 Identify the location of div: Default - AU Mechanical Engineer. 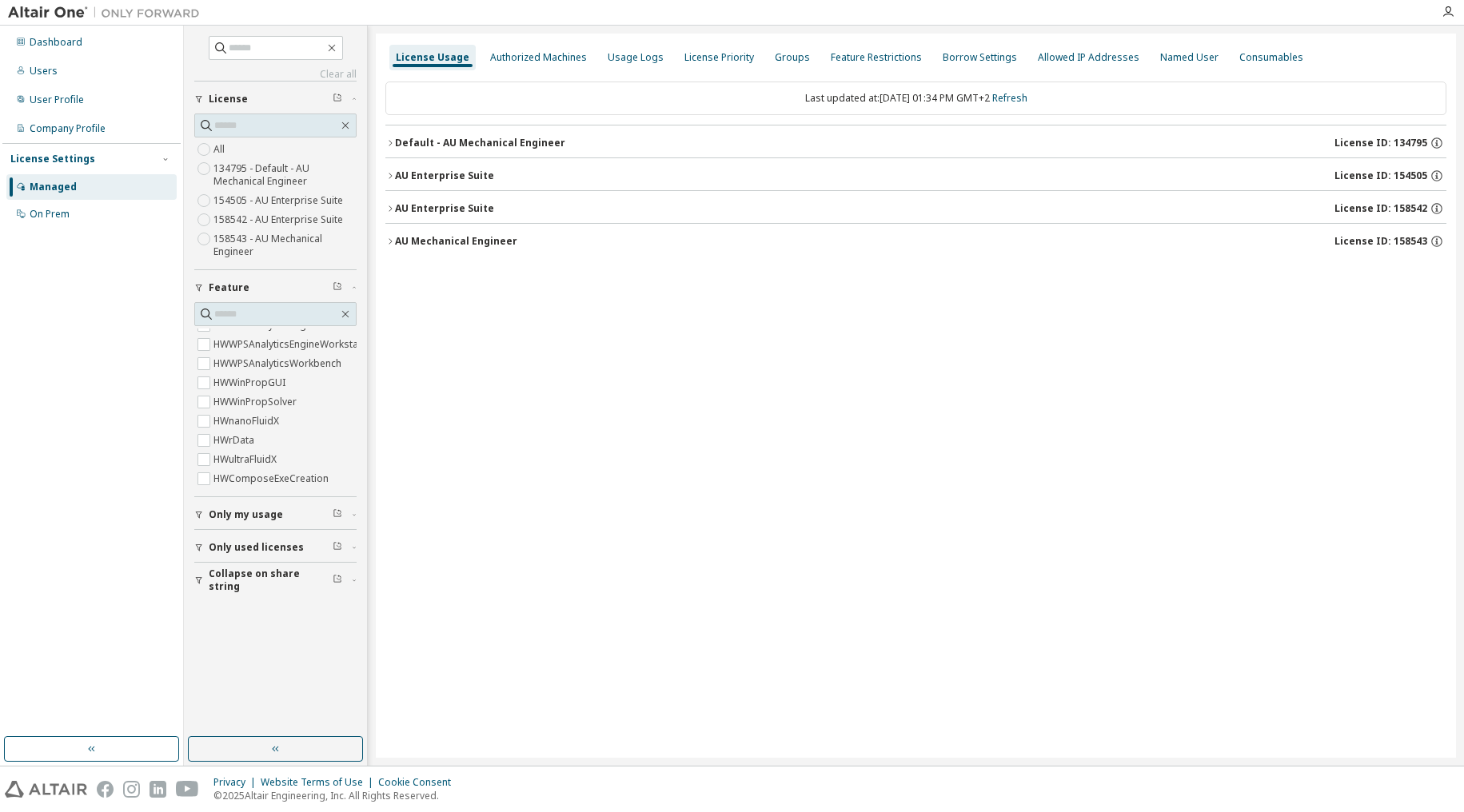
(480, 143).